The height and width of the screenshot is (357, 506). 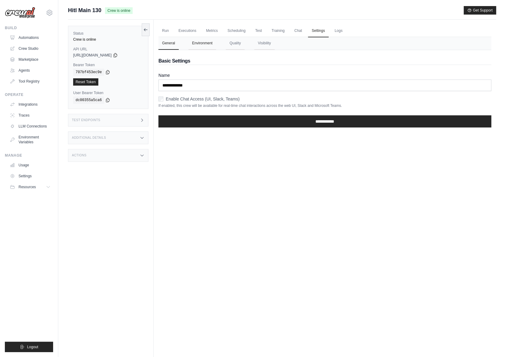 I want to click on a: Crew Studio, so click(x=30, y=49).